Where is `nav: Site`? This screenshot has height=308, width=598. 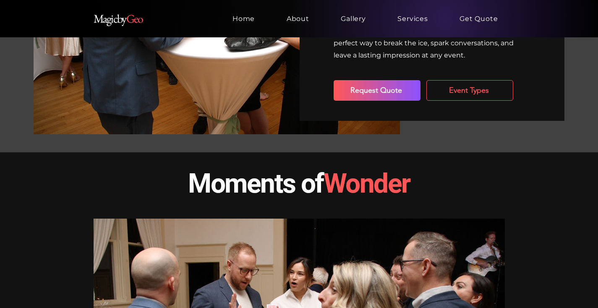 nav: Site is located at coordinates (354, 18).